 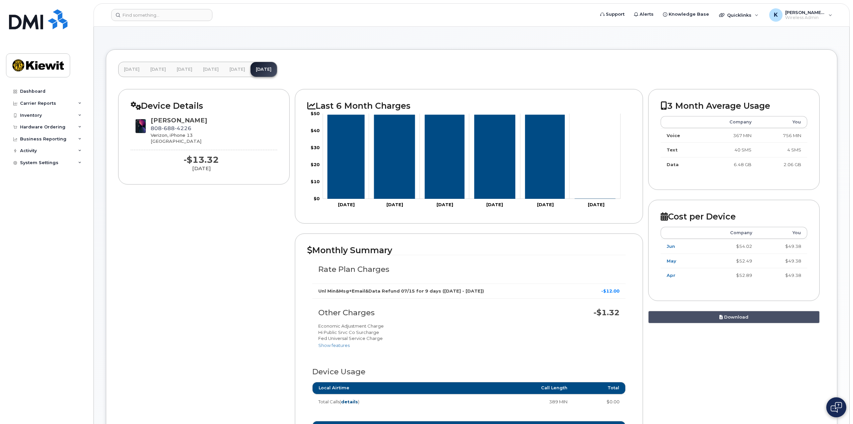 I want to click on strong: -$12.00, so click(x=610, y=291).